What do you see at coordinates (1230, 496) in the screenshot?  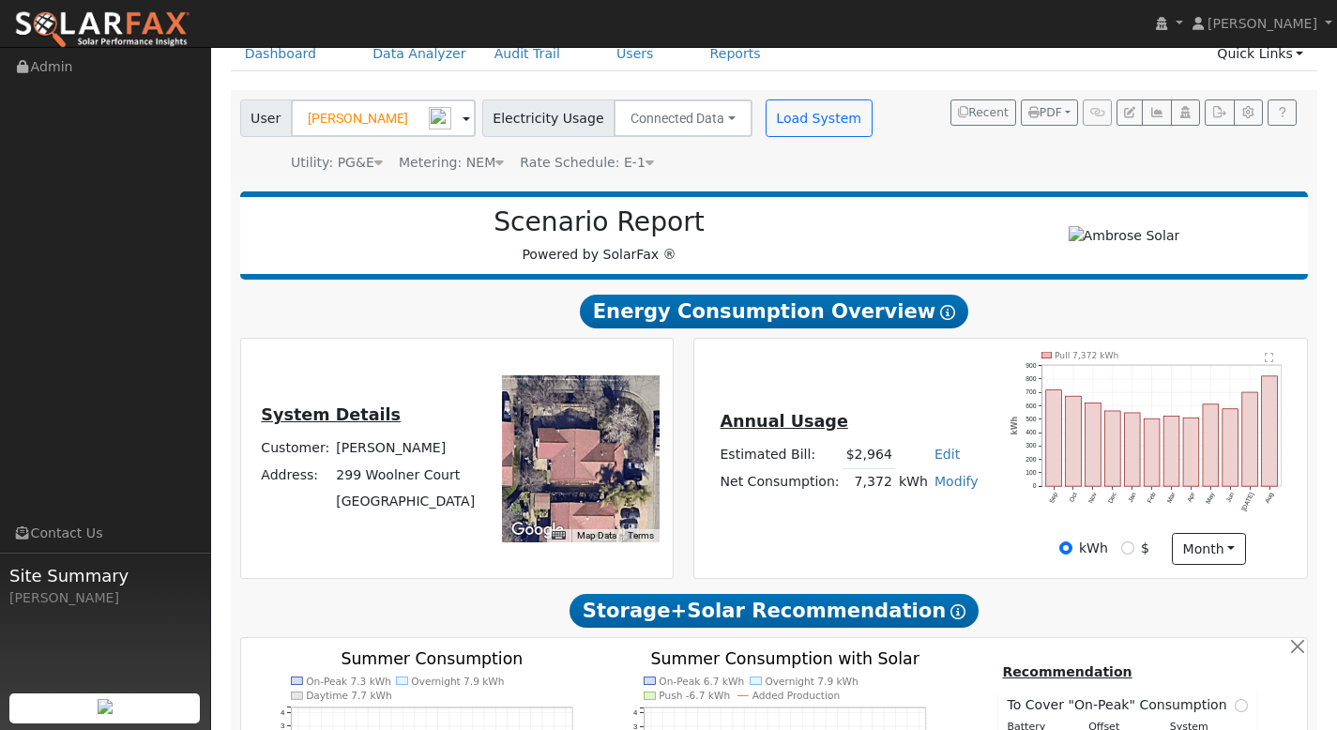 I see `text: Jun` at bounding box center [1230, 496].